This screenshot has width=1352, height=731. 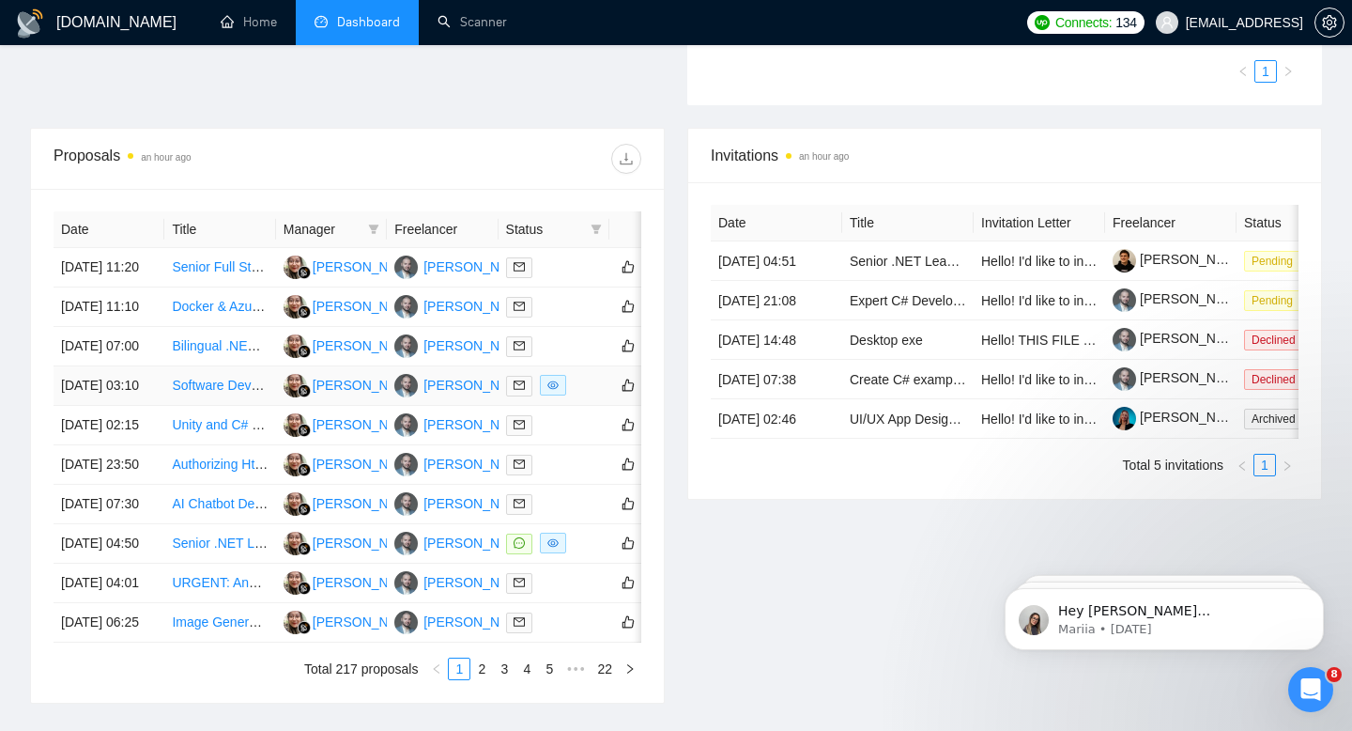 I want to click on a: Authorizing HttpClient callin WebApi .NET, so click(x=294, y=464).